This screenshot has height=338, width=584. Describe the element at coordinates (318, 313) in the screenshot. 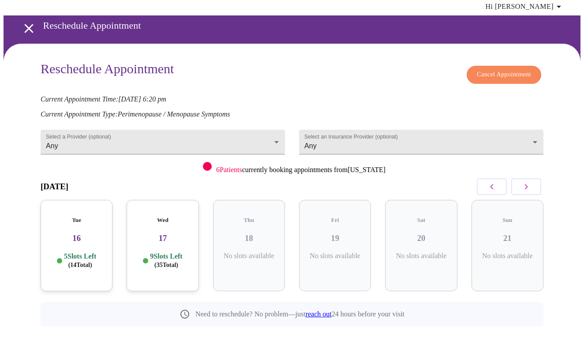

I see `a: reach out` at that location.